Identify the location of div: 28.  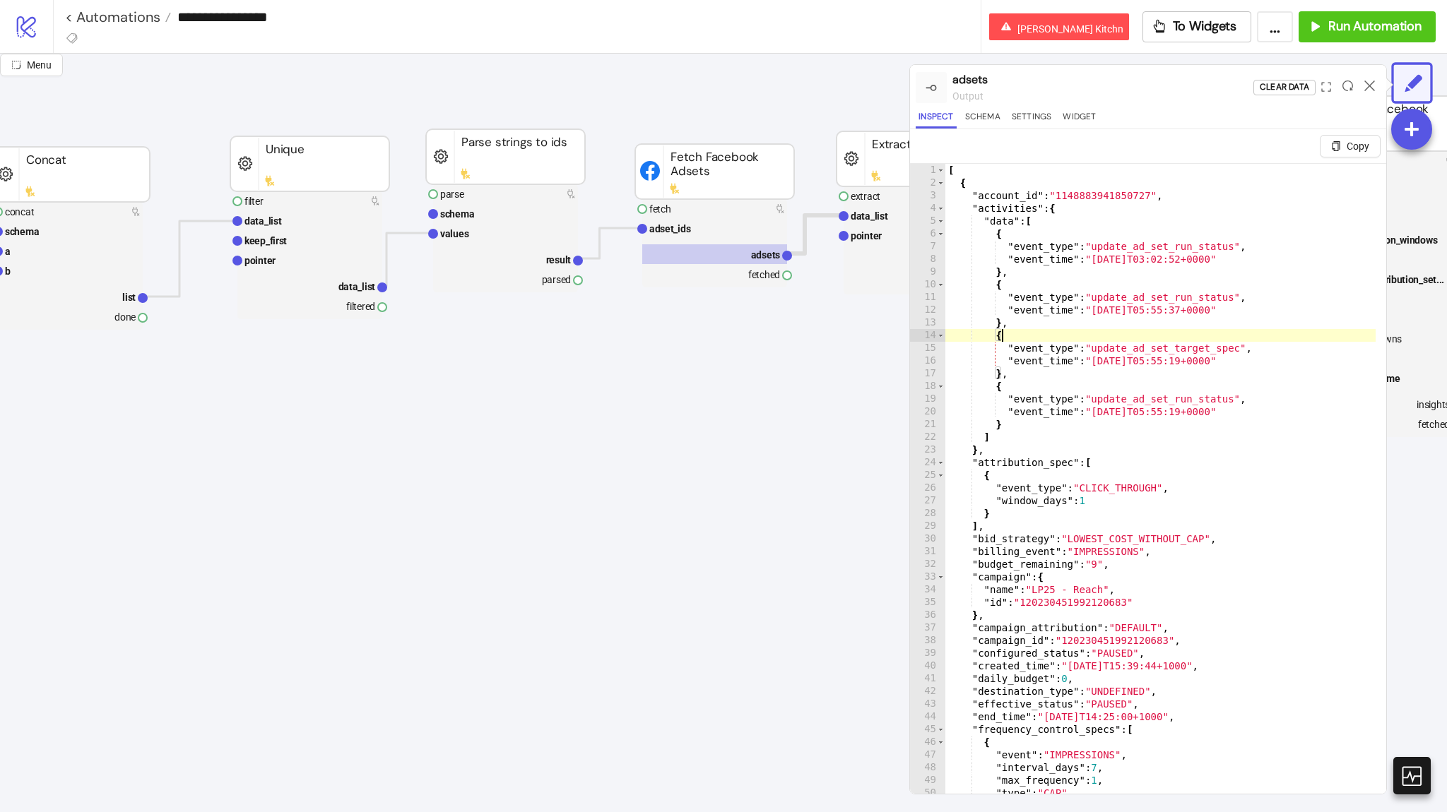
(927, 514).